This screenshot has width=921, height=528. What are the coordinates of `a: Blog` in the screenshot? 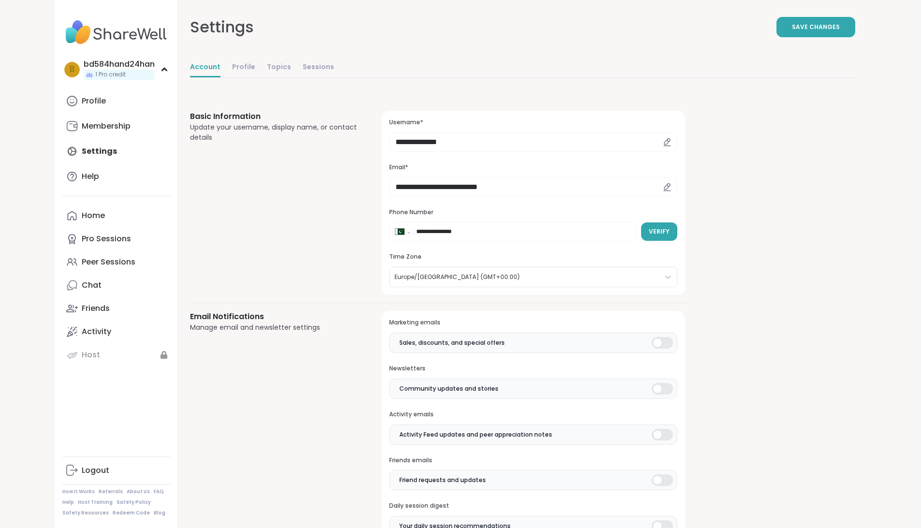 It's located at (159, 513).